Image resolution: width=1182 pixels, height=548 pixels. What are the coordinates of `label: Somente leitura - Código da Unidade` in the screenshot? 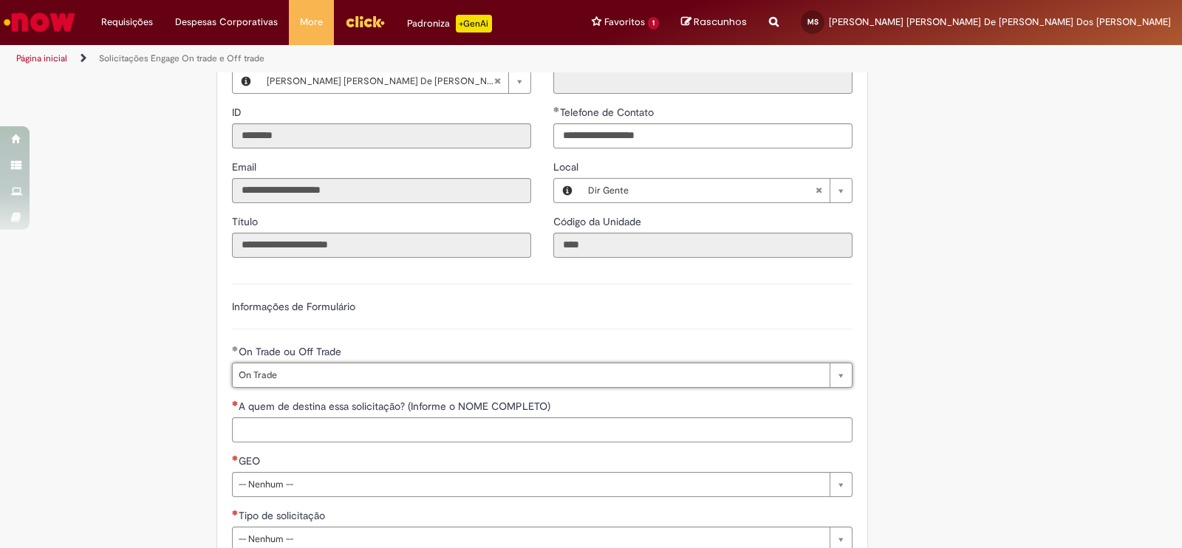 It's located at (598, 222).